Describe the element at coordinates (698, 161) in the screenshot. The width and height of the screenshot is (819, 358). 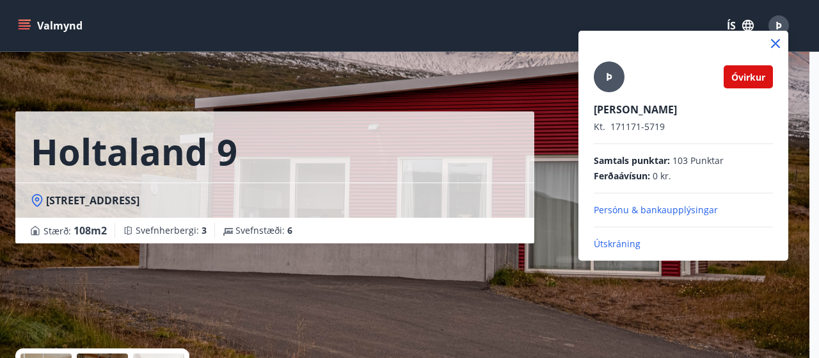
I see `span: 103 Punktar` at that location.